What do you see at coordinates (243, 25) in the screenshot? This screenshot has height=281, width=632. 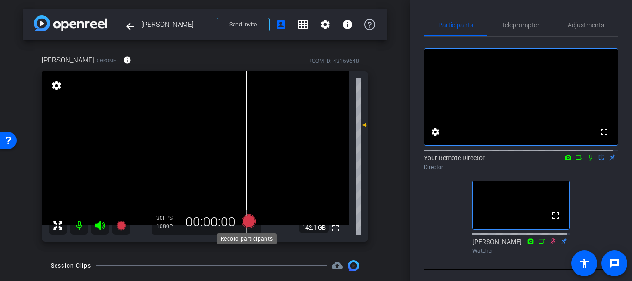 I see `button: Send invite` at bounding box center [243, 25].